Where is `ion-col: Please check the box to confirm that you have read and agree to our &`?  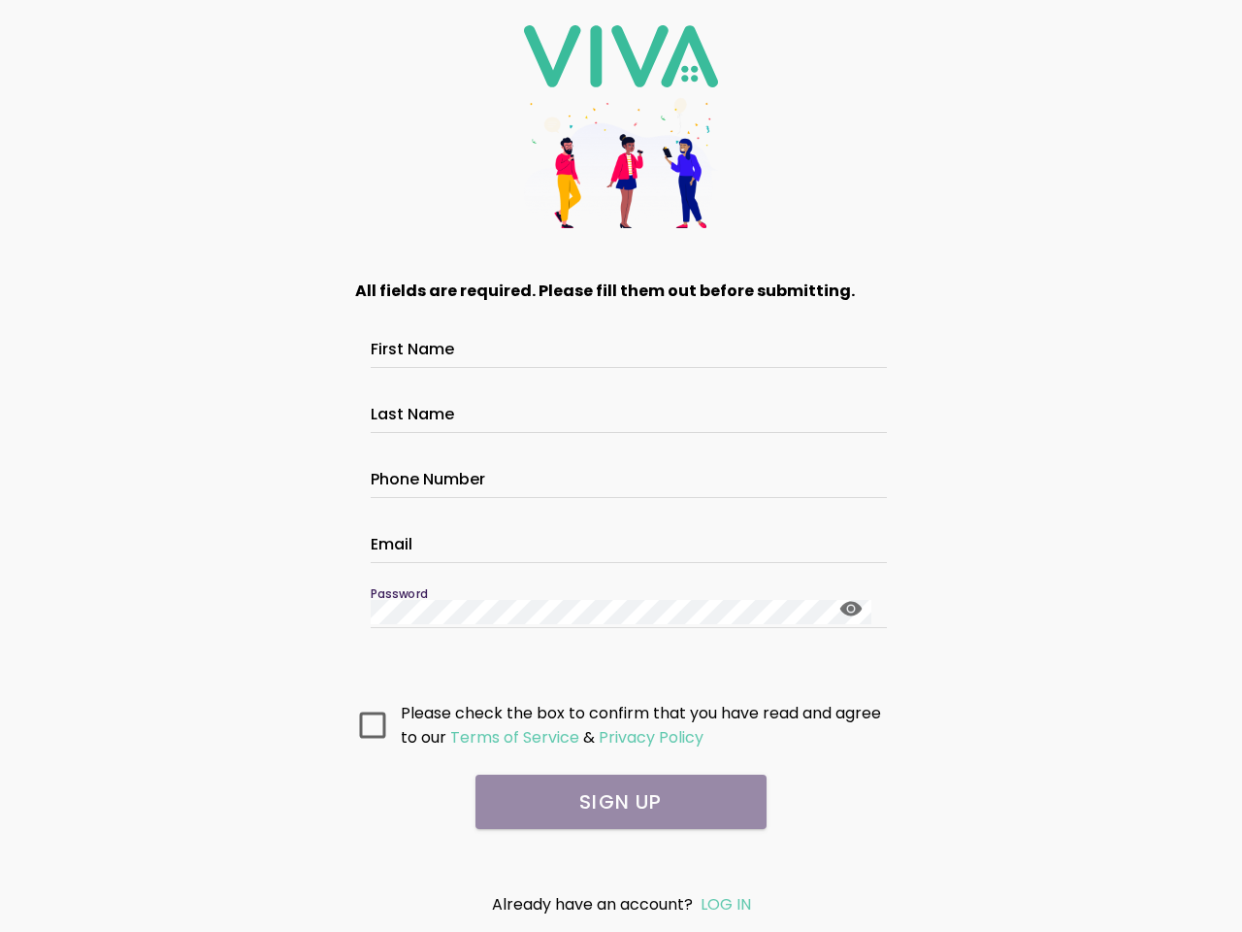
ion-col: Please check the box to confirm that you have read and agree to our & is located at coordinates (645, 725).